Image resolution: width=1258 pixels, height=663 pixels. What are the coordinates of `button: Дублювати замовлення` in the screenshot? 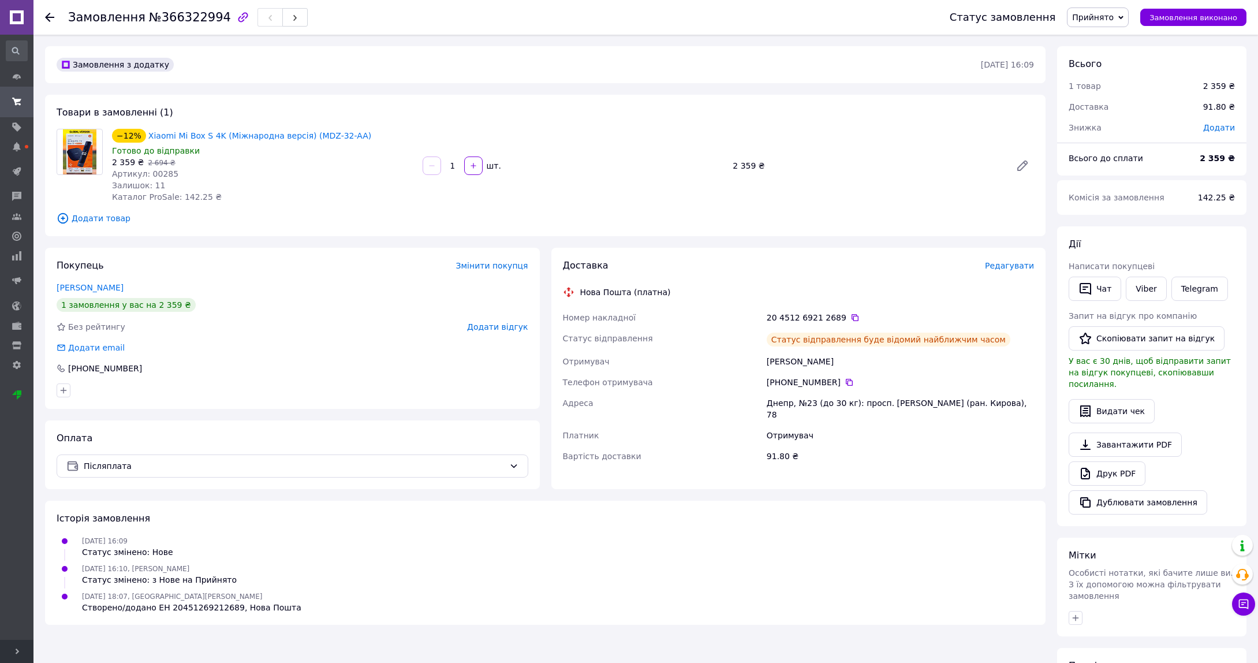 It's located at (1138, 502).